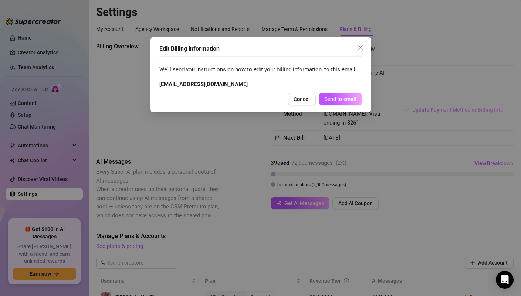  What do you see at coordinates (261, 49) in the screenshot?
I see `div: Edit Billing information` at bounding box center [261, 49].